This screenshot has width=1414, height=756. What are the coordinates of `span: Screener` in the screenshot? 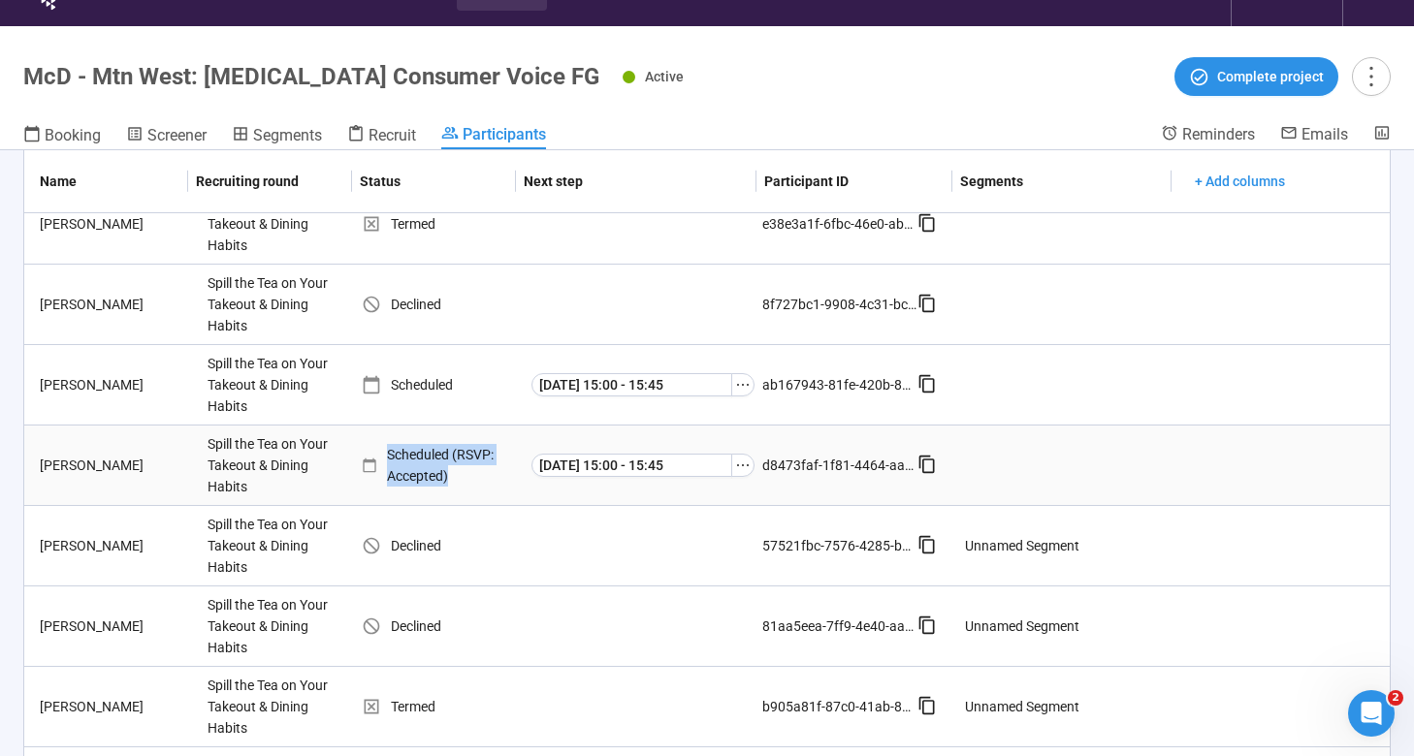 It's located at (176, 135).